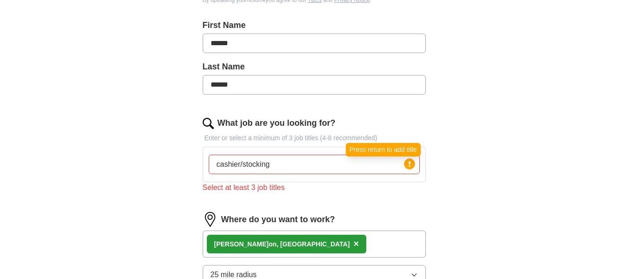 The image size is (628, 279). Describe the element at coordinates (314, 138) in the screenshot. I see `p: Enter or select a minimum of 3 job titles (4-8 recommended)` at that location.